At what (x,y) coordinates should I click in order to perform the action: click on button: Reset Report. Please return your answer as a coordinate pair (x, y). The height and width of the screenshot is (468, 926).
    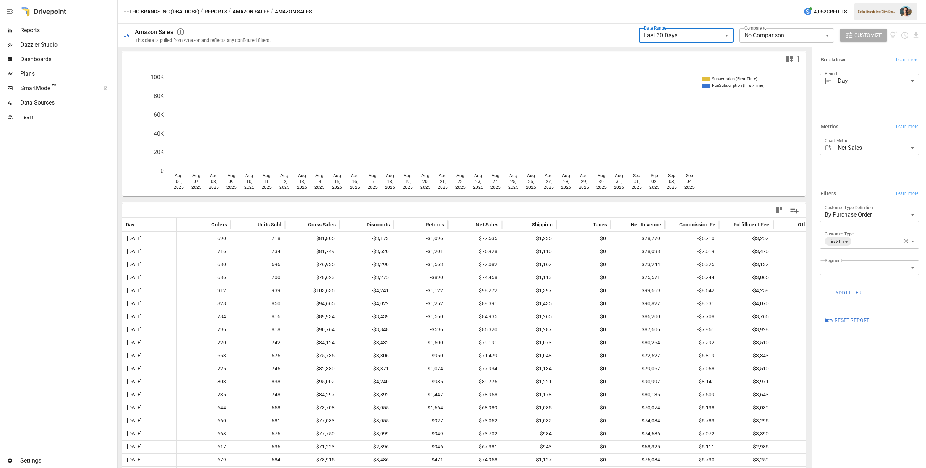
    Looking at the image, I should click on (846, 320).